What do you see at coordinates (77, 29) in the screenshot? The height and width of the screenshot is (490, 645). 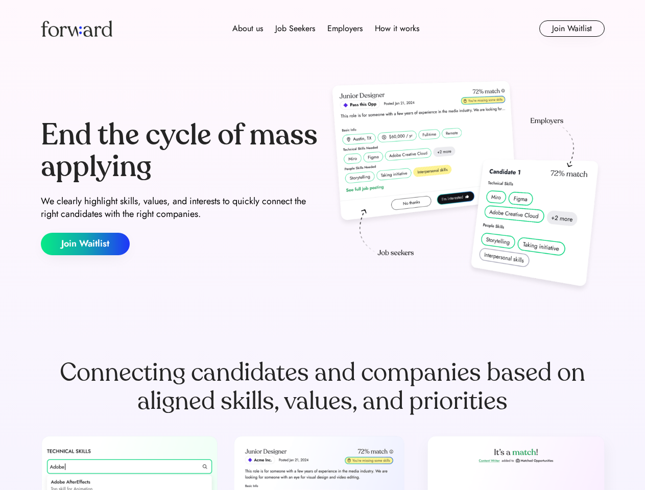 I see `img: Forward logo` at bounding box center [77, 29].